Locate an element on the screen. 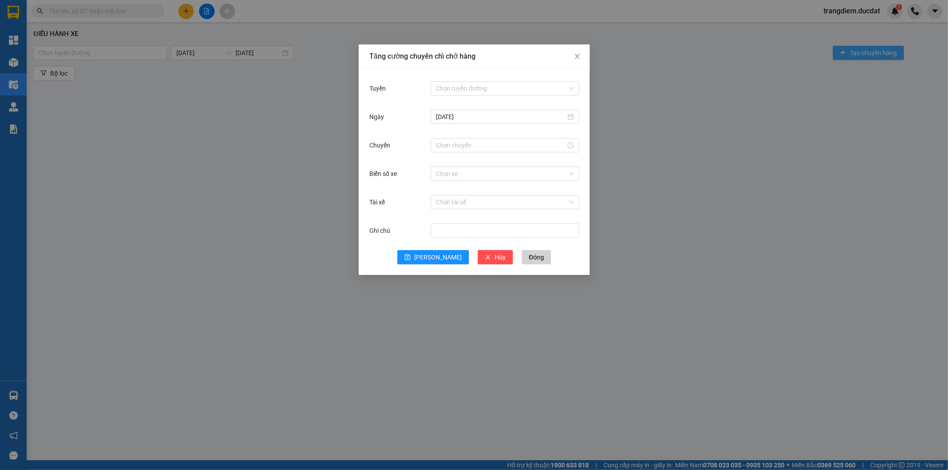 The height and width of the screenshot is (470, 948). button: closeHủy is located at coordinates (495, 257).